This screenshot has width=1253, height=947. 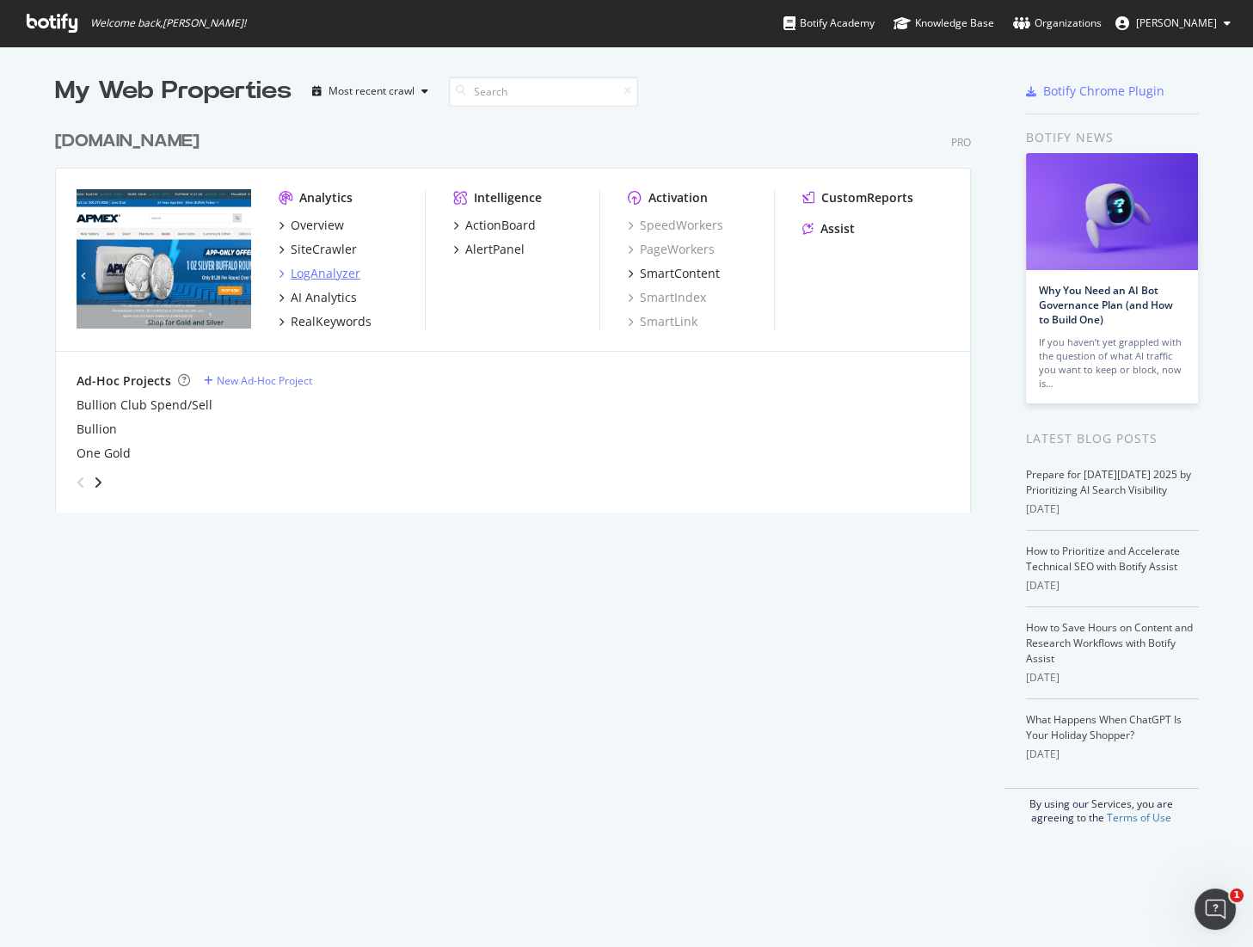 What do you see at coordinates (662, 322) in the screenshot?
I see `a: SmartLink` at bounding box center [662, 322].